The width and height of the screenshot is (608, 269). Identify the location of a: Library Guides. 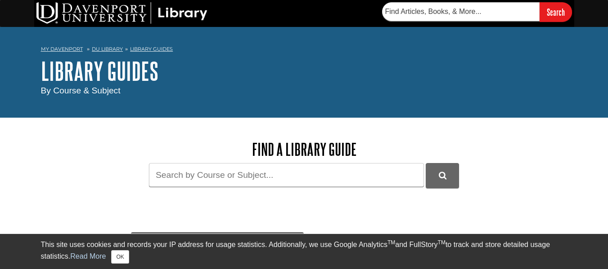
(151, 49).